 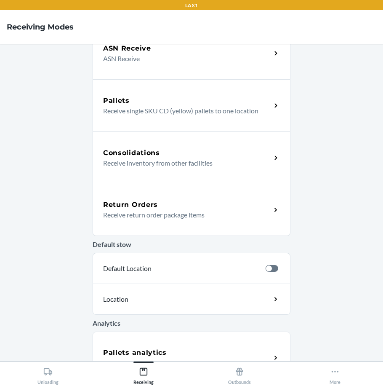 What do you see at coordinates (184, 111) in the screenshot?
I see `p: Receive single SKU CD (yellow) pallets to one location` at bounding box center [184, 111].